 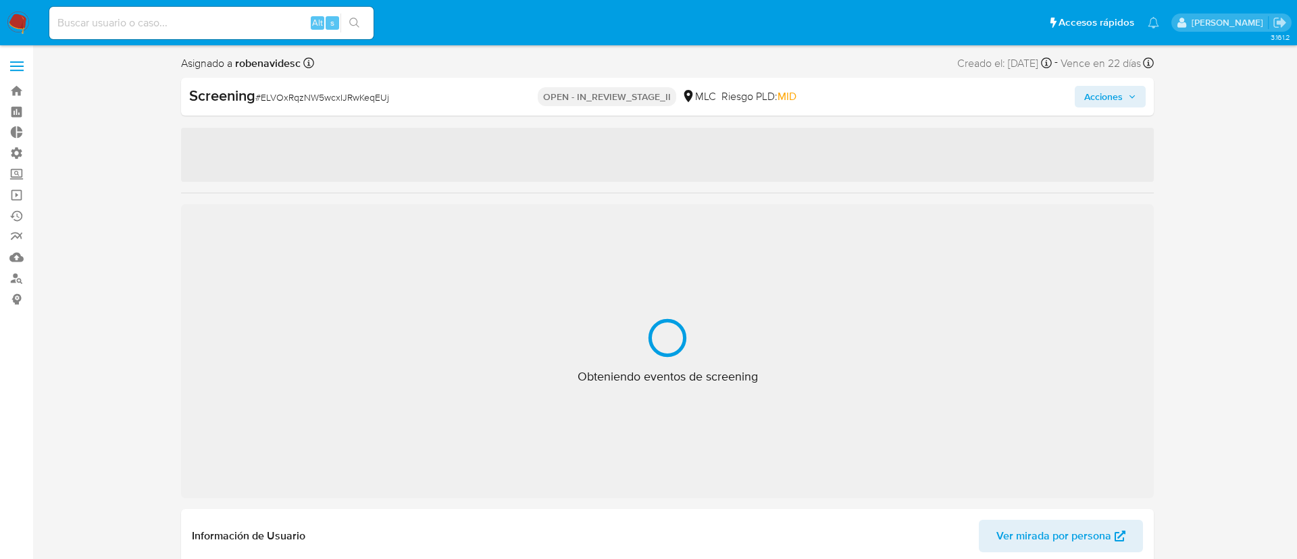 I want to click on span: Vence en 22 días, so click(x=1101, y=64).